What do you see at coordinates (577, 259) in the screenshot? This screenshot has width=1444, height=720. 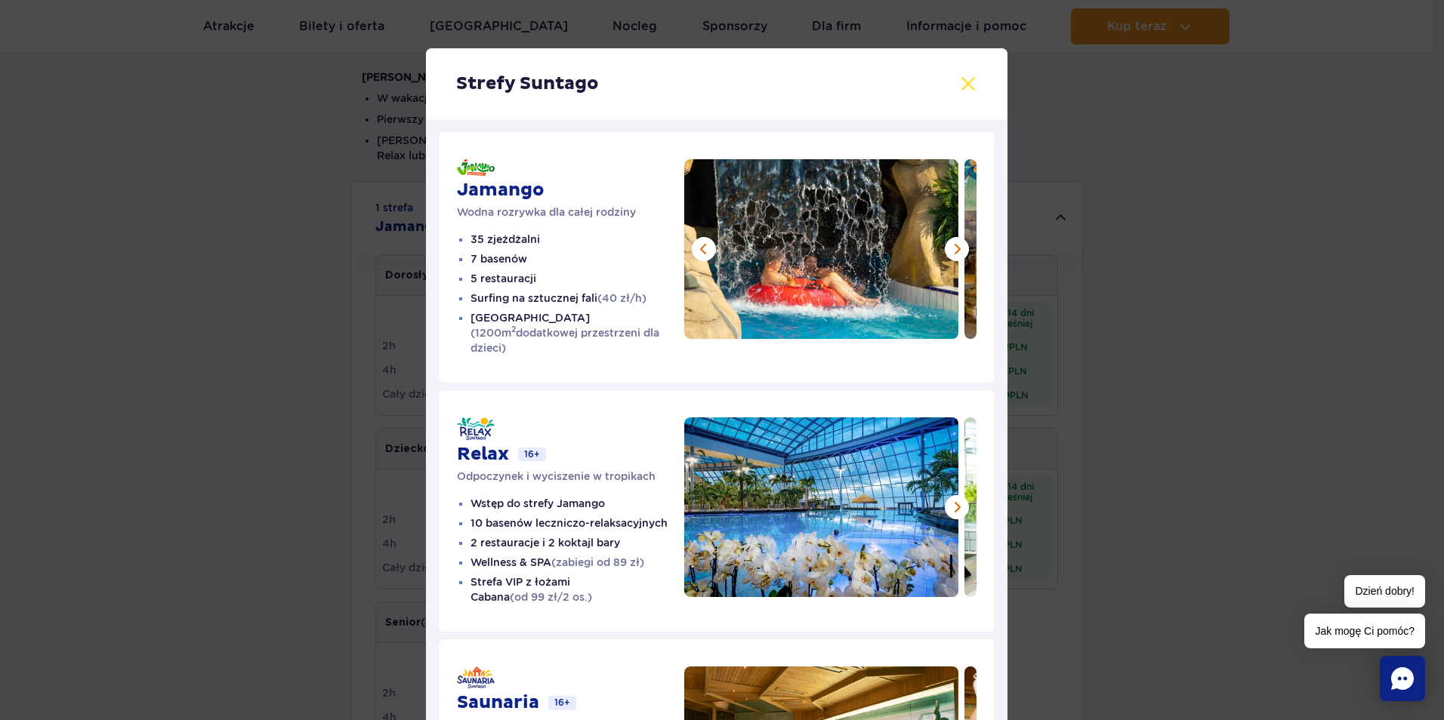 I see `li: 7 basenów` at bounding box center [577, 259].